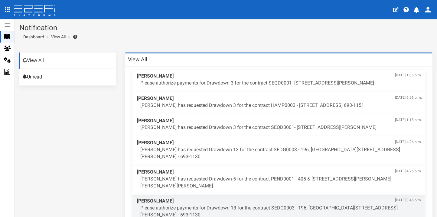  What do you see at coordinates (226, 28) in the screenshot?
I see `h1: Notification` at bounding box center [226, 28].